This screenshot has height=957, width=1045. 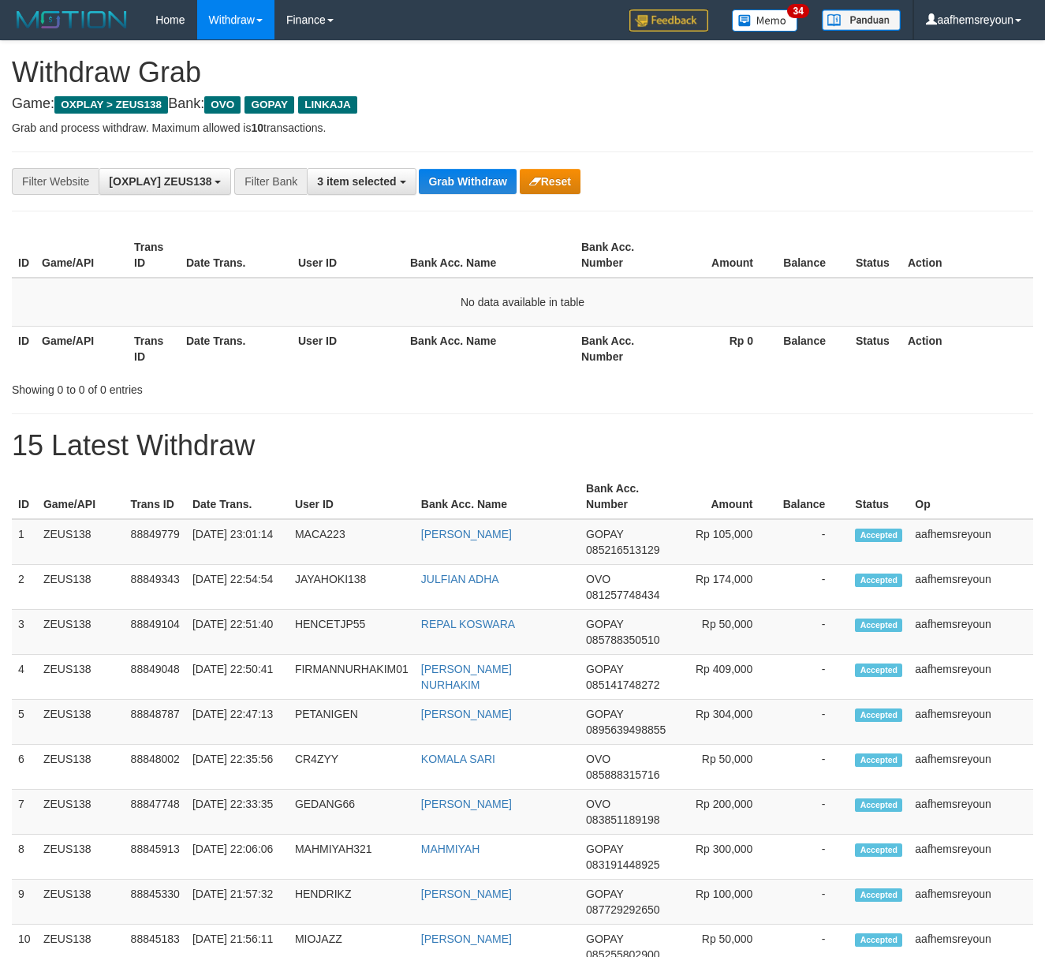 What do you see at coordinates (24, 587) in the screenshot?
I see `td: 2` at bounding box center [24, 587].